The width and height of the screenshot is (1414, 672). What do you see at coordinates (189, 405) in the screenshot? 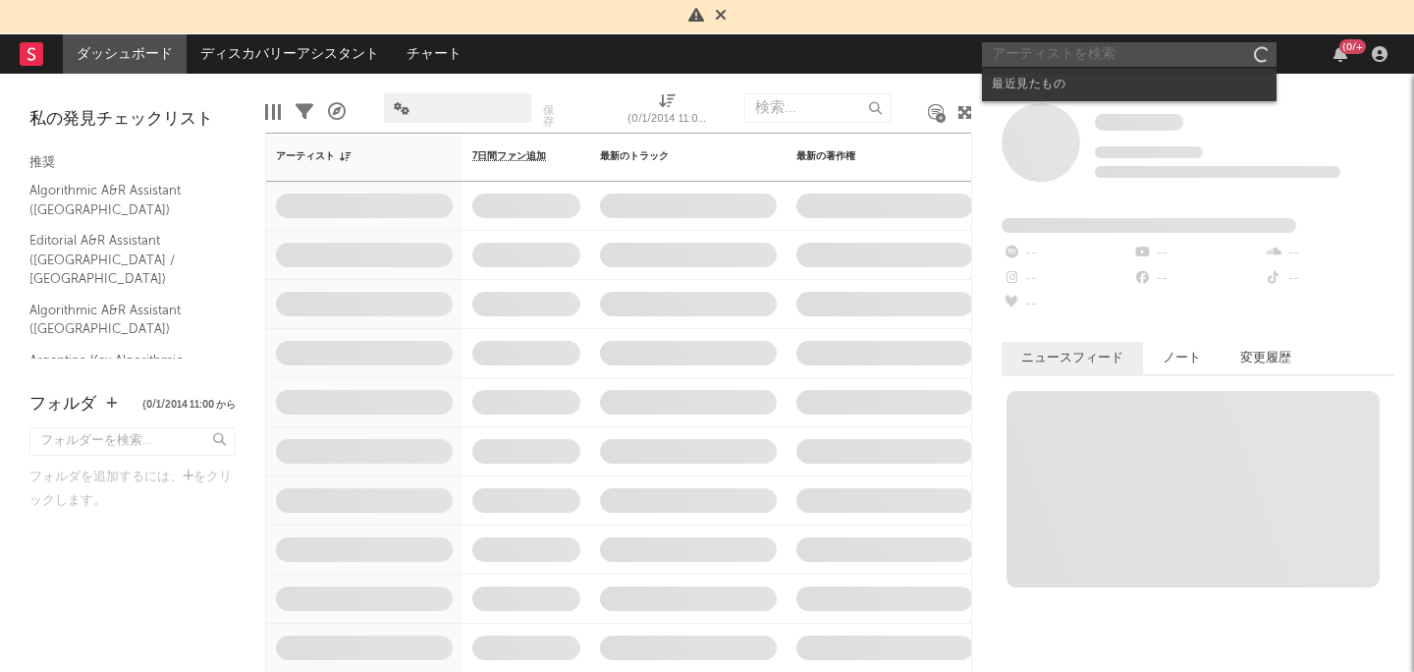
I see `button: {0/1/2014 11:00 から` at bounding box center [189, 405].